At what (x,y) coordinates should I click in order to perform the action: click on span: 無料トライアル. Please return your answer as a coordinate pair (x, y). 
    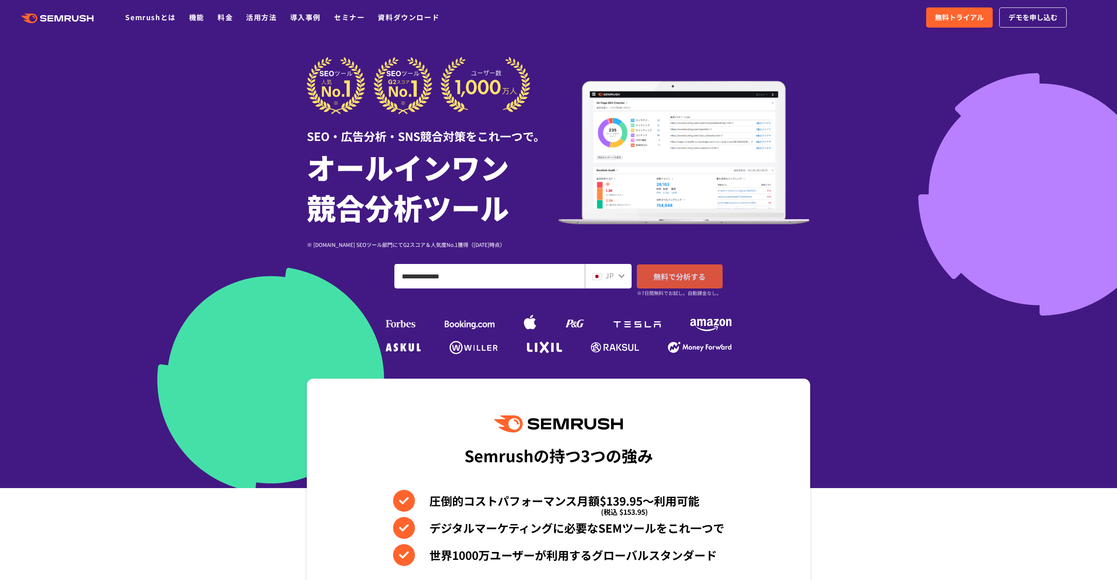
    Looking at the image, I should click on (959, 18).